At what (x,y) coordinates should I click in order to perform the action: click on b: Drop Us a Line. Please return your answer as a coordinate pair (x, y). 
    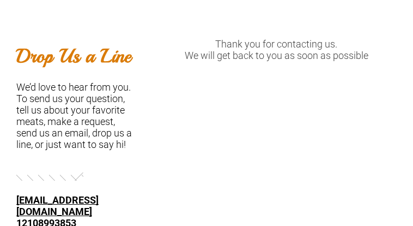
    Looking at the image, I should click on (74, 56).